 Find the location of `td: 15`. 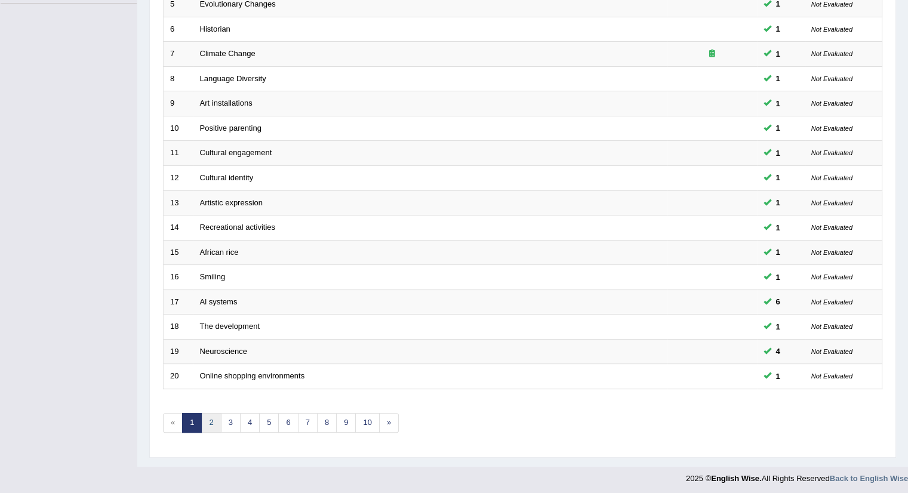

td: 15 is located at coordinates (178, 252).